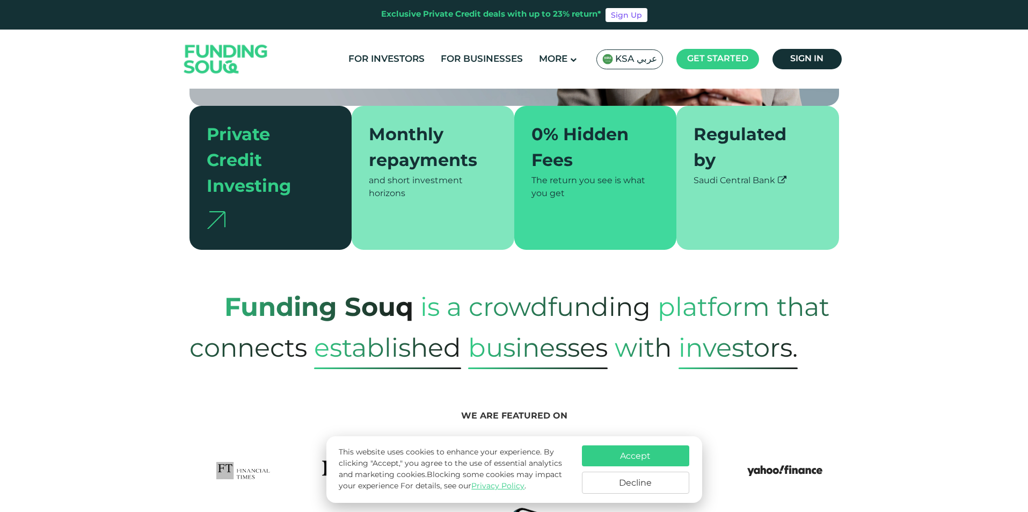 The height and width of the screenshot is (512, 1028). What do you see at coordinates (450, 480) in the screenshot?
I see `span: Blocking some cookies may impact your experience` at bounding box center [450, 480].